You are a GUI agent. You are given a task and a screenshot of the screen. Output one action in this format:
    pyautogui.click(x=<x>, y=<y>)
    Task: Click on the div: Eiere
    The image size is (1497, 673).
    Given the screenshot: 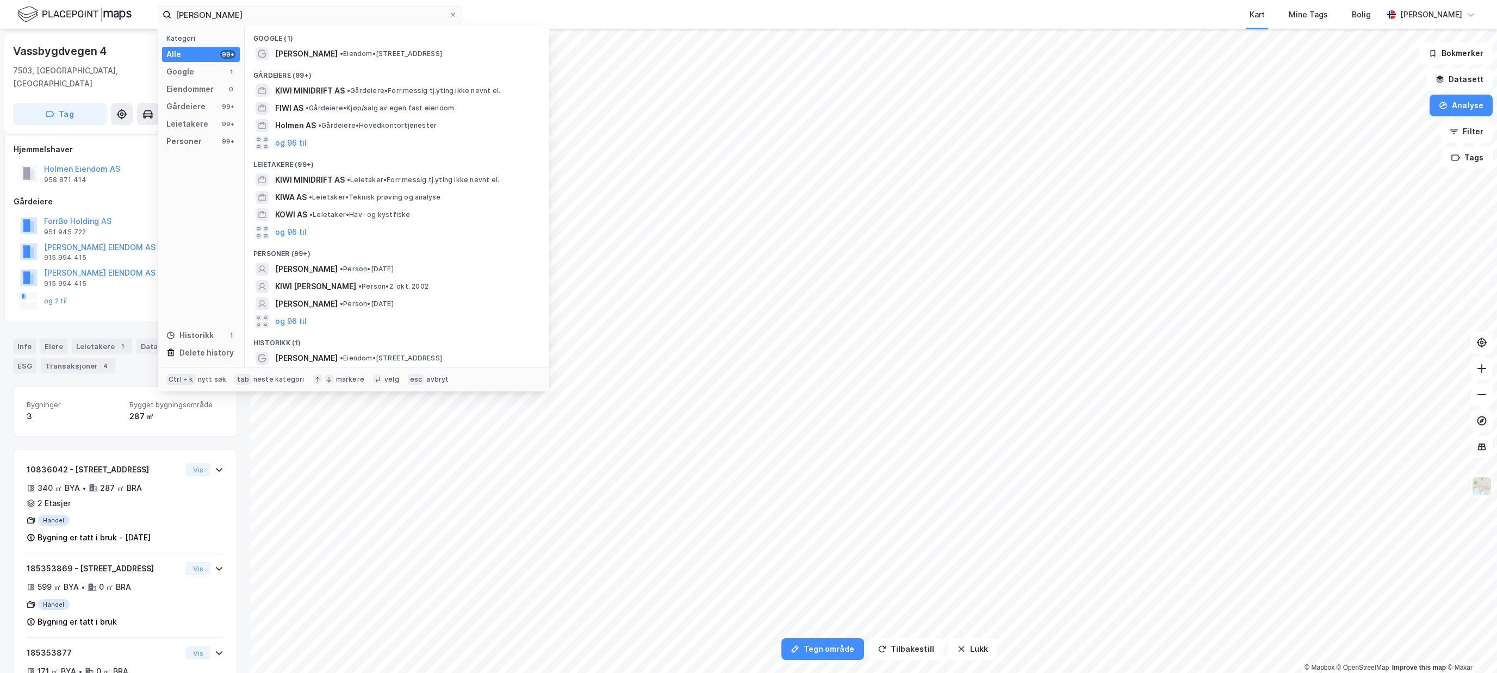 What is the action you would take?
    pyautogui.click(x=54, y=346)
    